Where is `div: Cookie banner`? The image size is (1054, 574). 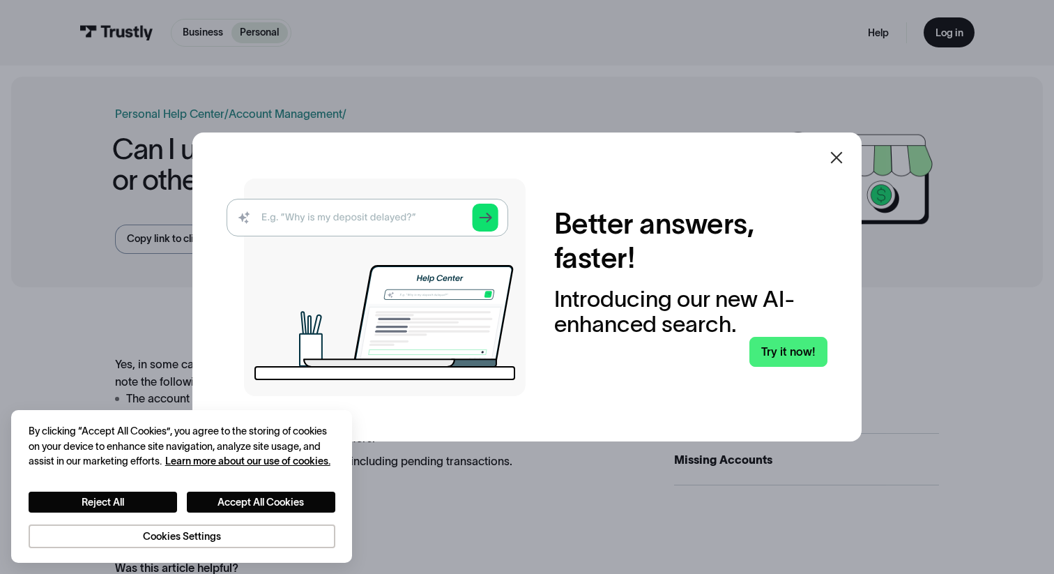
div: Cookie banner is located at coordinates (181, 486).